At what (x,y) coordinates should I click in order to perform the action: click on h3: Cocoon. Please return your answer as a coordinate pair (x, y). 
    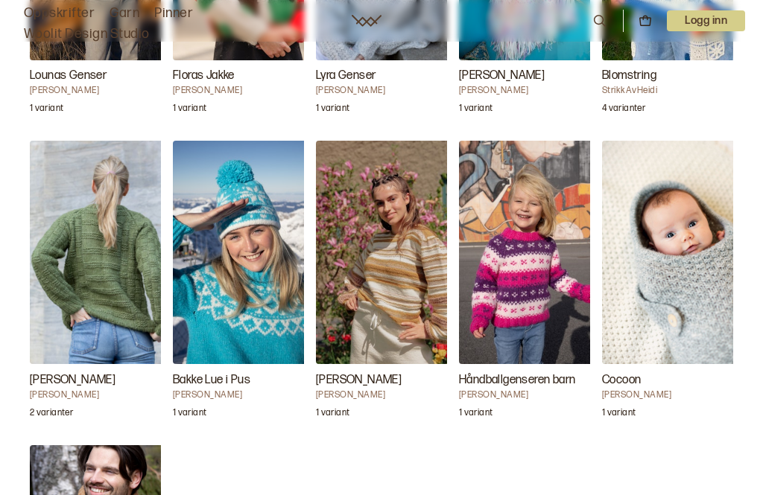
    Looking at the image, I should click on (676, 381).